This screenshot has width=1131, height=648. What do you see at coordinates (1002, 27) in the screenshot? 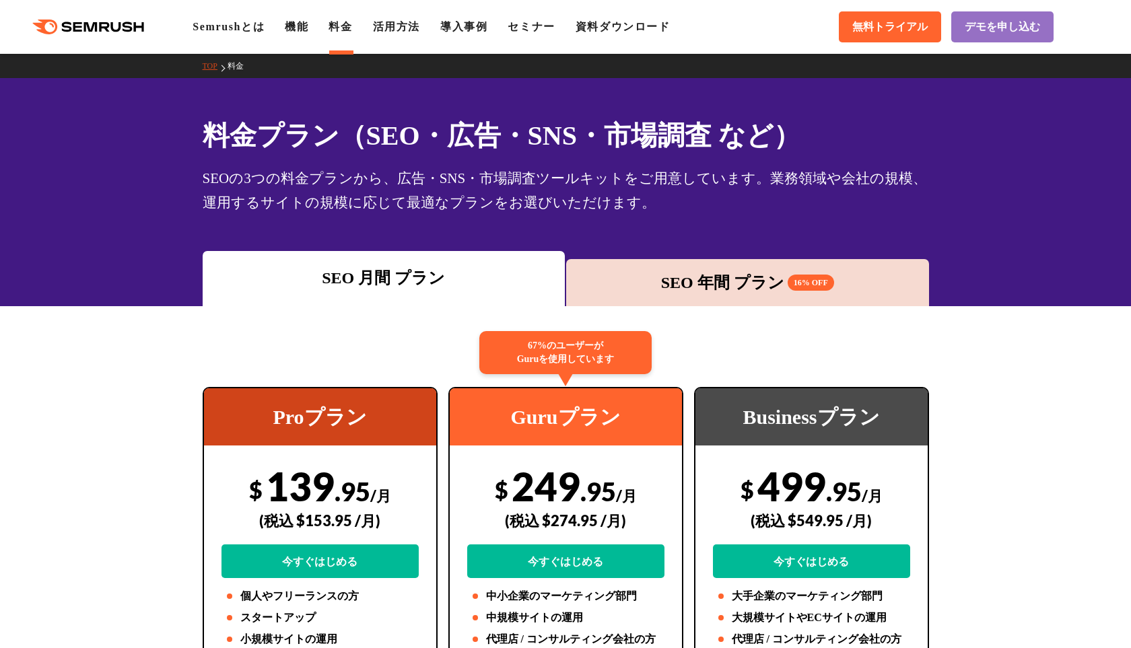
I see `span: デモを申し込む` at bounding box center [1002, 27].